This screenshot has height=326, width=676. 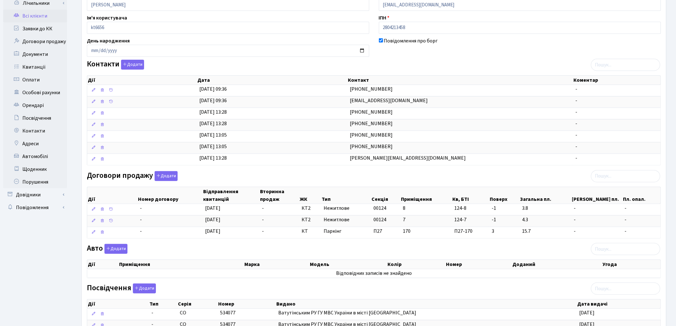 What do you see at coordinates (504, 220) in the screenshot?
I see `span: -1` at bounding box center [504, 220].